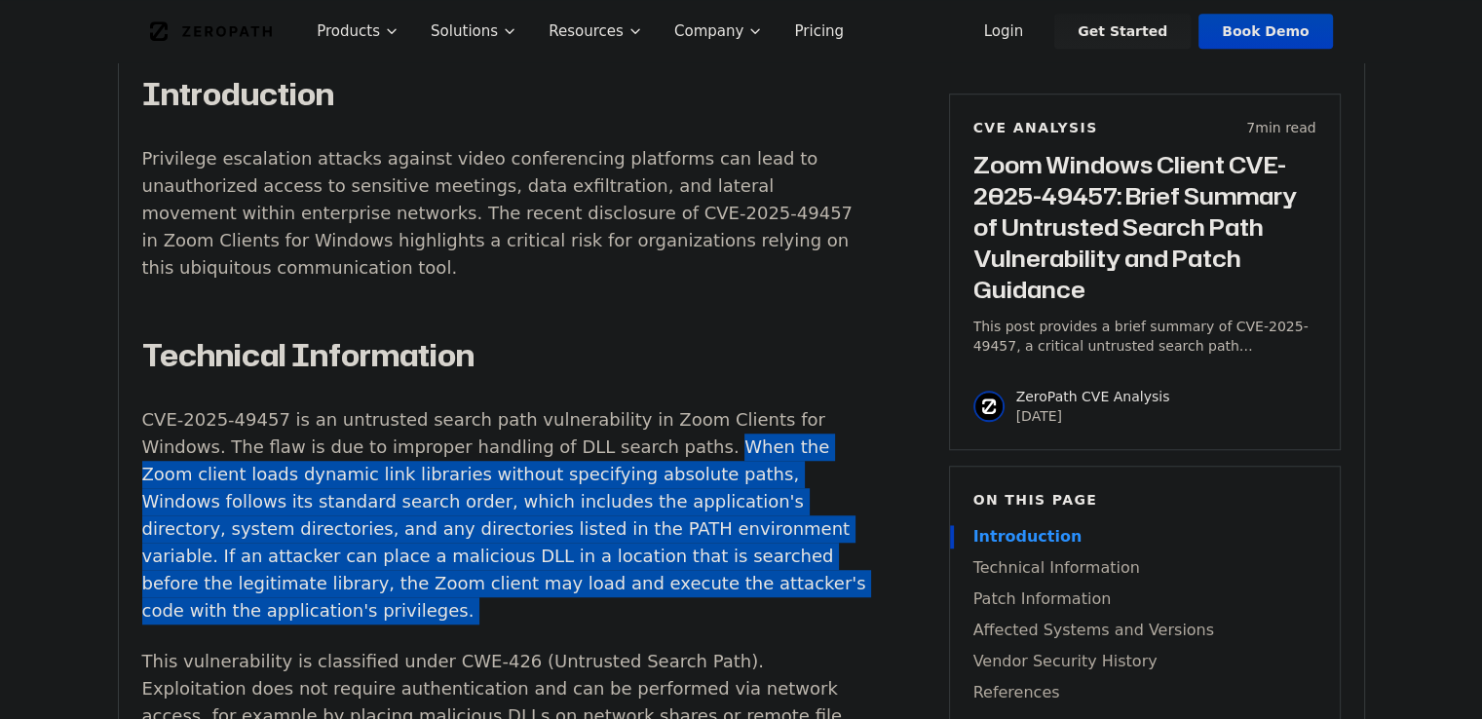  I want to click on a: Affected Systems and Versions, so click(1145, 630).